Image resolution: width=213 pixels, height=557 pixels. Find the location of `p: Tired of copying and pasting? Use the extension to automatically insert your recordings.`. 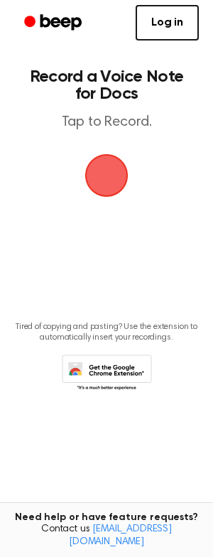

p: Tired of copying and pasting? Use the extension to automatically insert your recordings. is located at coordinates (107, 332).